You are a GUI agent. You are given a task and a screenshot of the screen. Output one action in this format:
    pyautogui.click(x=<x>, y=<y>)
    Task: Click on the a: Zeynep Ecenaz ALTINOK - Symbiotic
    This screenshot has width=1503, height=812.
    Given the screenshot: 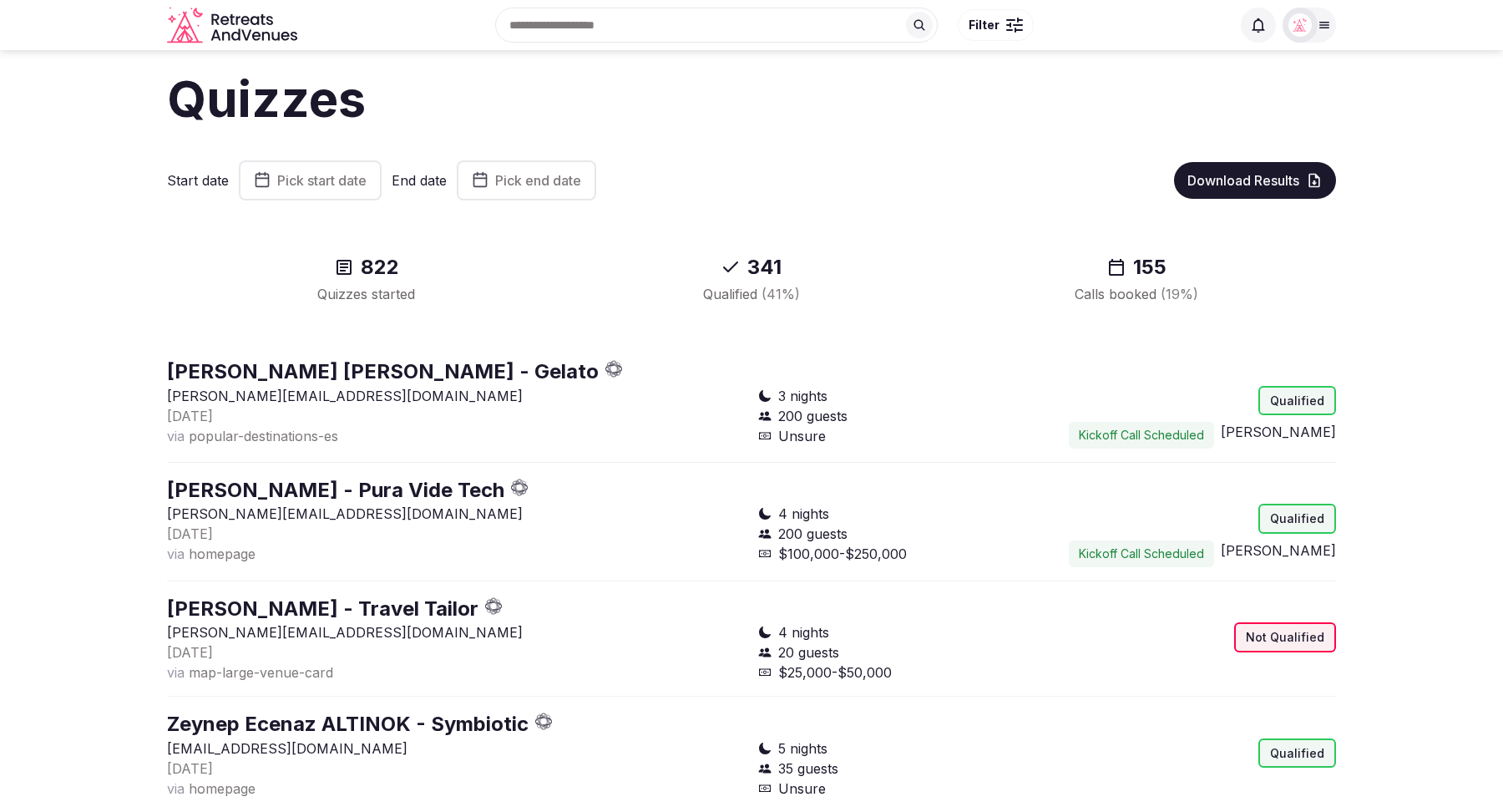 What is the action you would take?
    pyautogui.click(x=347, y=723)
    